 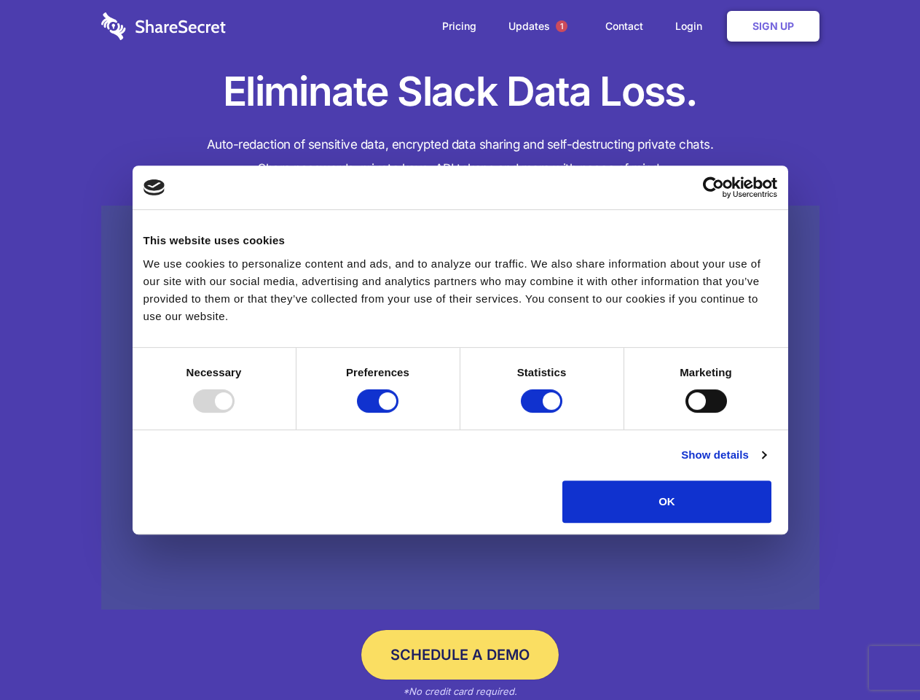 I want to click on a: Usercentrics Cookiebot - opens in a new window, so click(x=713, y=187).